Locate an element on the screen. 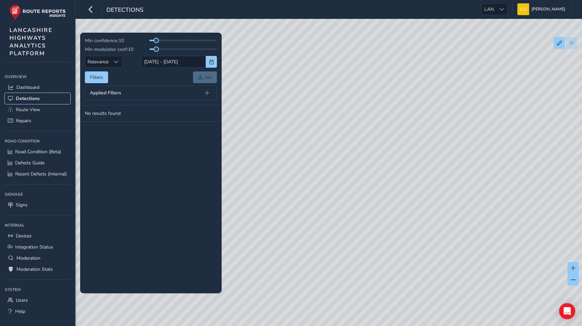  button: Filters is located at coordinates (96, 77).